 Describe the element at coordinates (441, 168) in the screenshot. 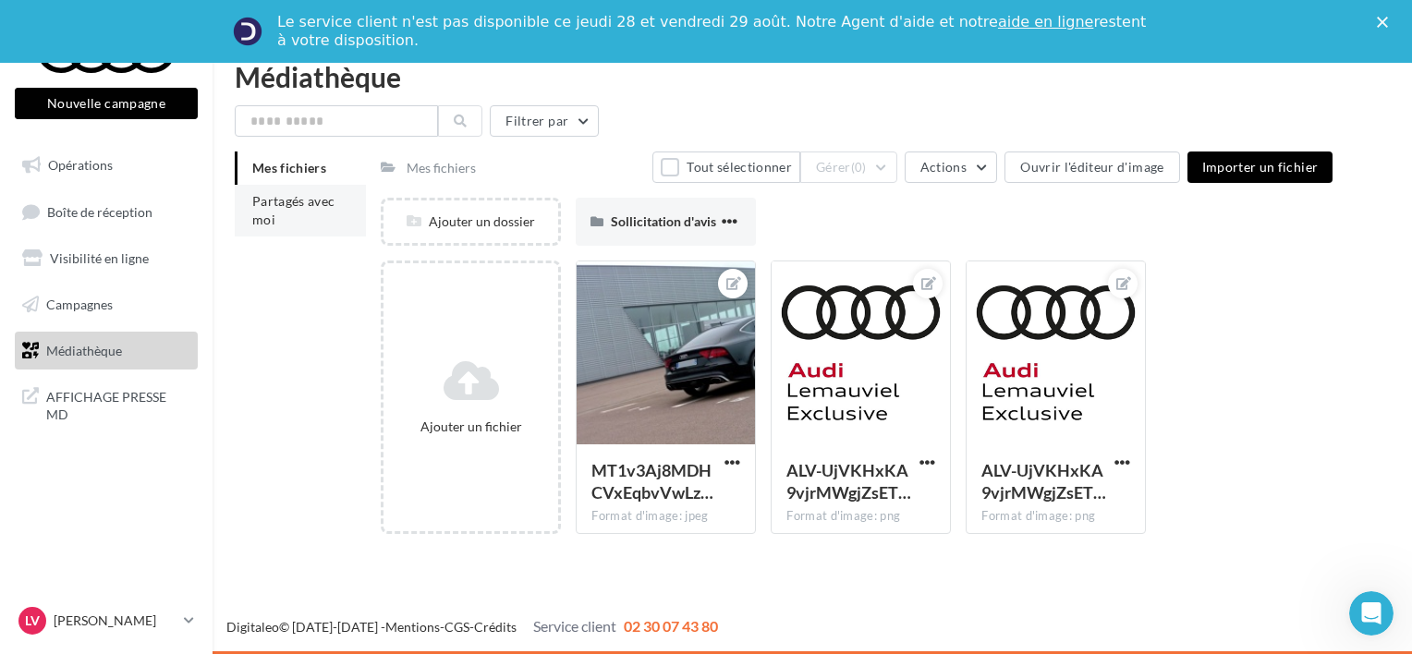

I see `div: Mes fichiers` at that location.